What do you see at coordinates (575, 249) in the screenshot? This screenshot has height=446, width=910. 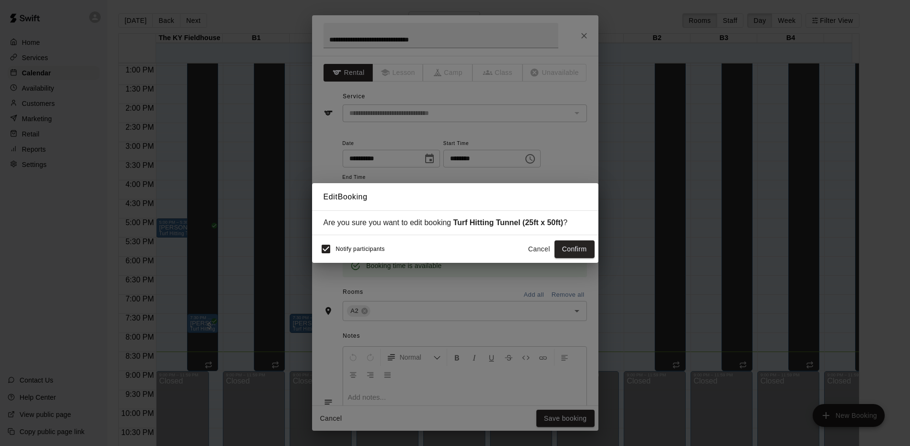 I see `button: Confirm` at bounding box center [575, 249].